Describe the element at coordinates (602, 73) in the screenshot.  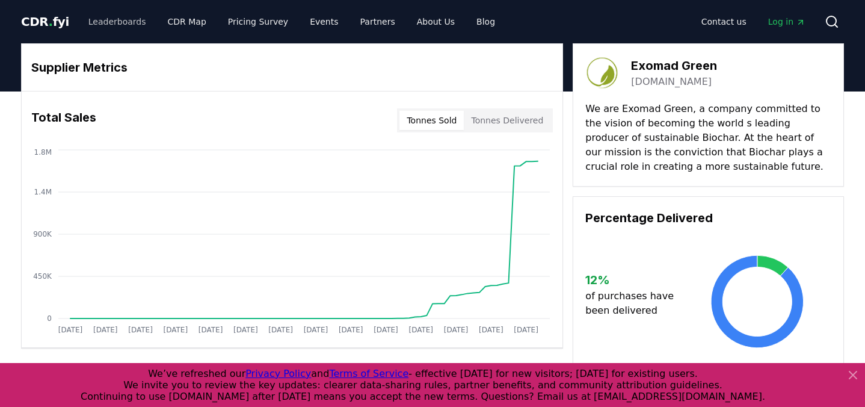
I see `img: Exomad Green-logo` at that location.